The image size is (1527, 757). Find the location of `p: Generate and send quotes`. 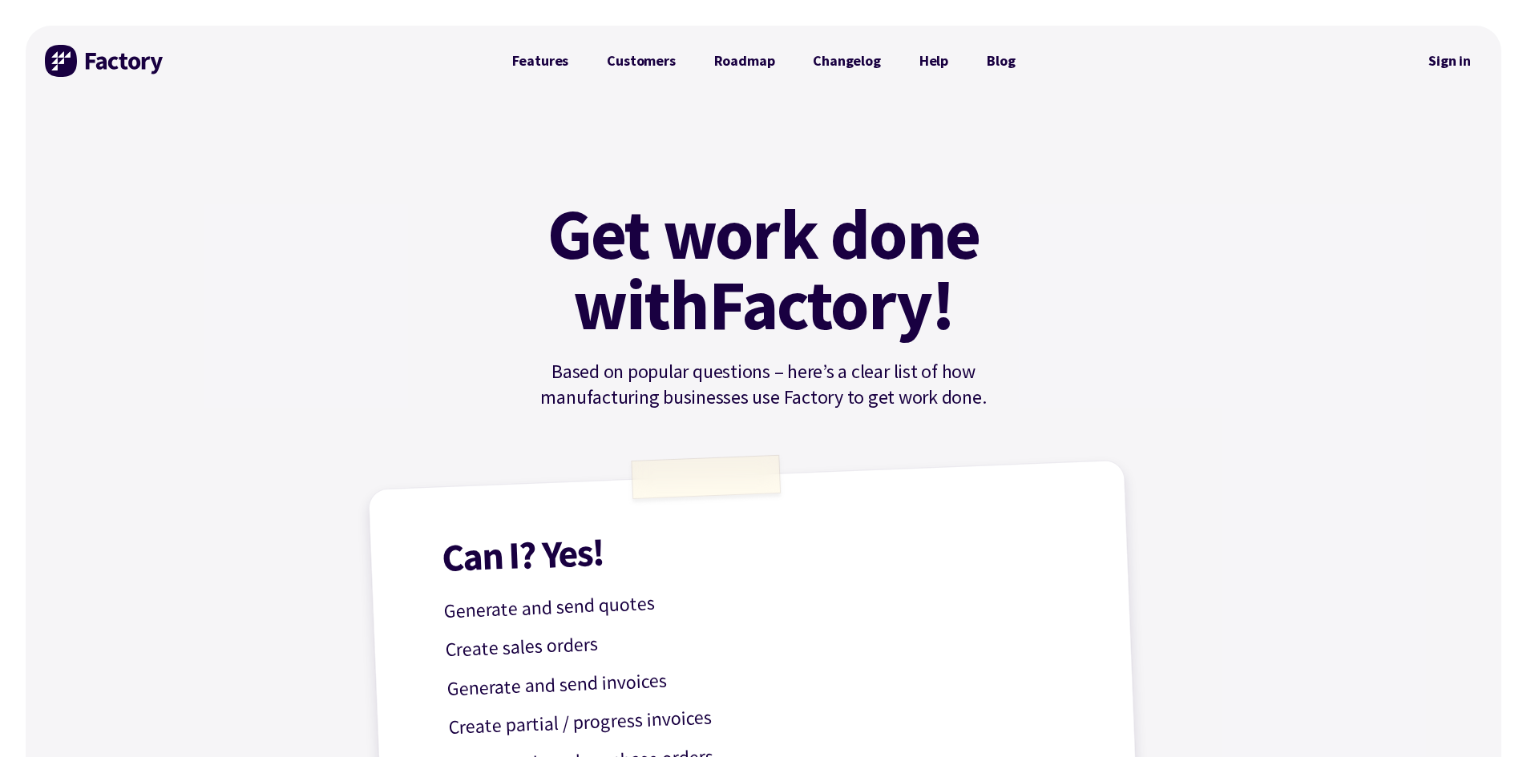

p: Generate and send quotes is located at coordinates (763, 600).